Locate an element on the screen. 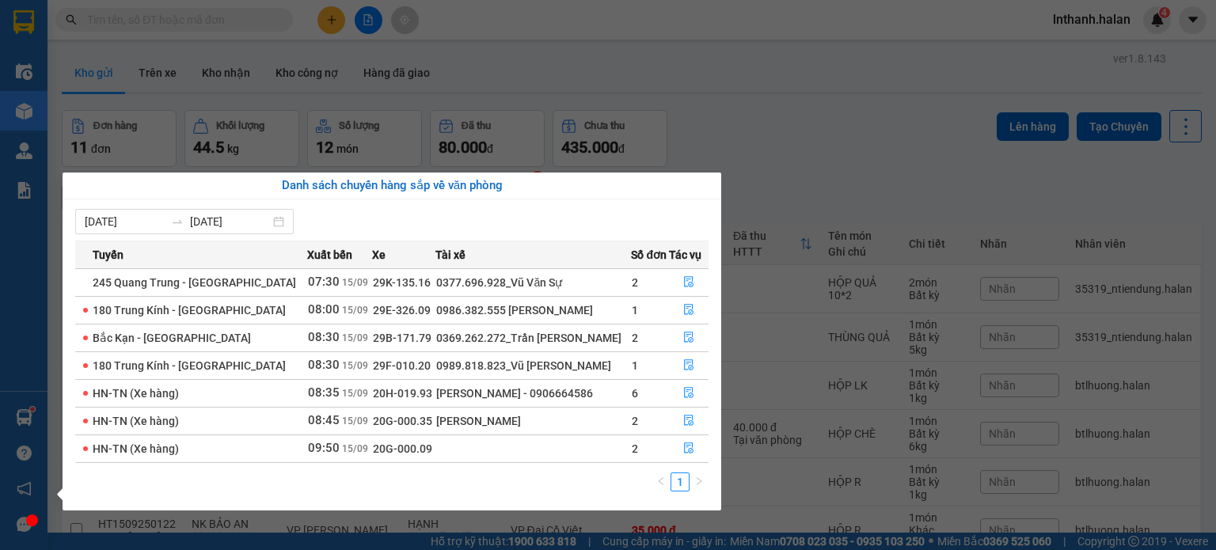 This screenshot has height=550, width=1216. span: 29B-171.79 is located at coordinates (402, 338).